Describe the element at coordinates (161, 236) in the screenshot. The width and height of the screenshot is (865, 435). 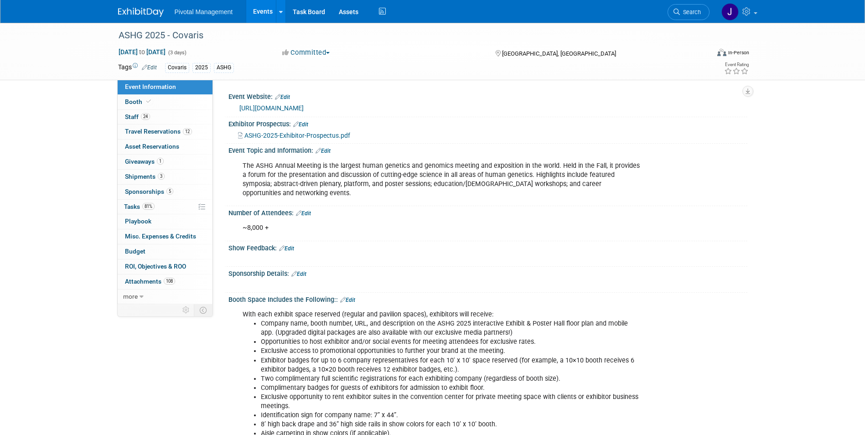
I see `span: Misc. Expenses & Credits` at that location.